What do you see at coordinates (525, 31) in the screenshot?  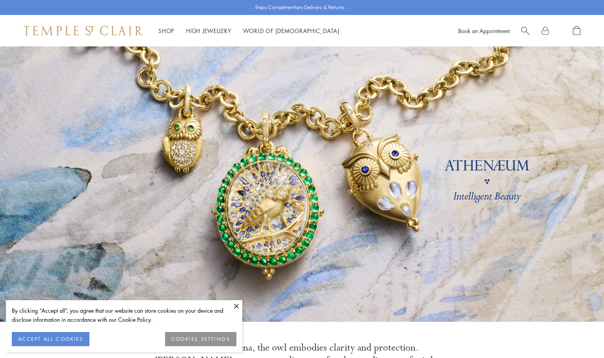 I see `a: Search` at bounding box center [525, 31].